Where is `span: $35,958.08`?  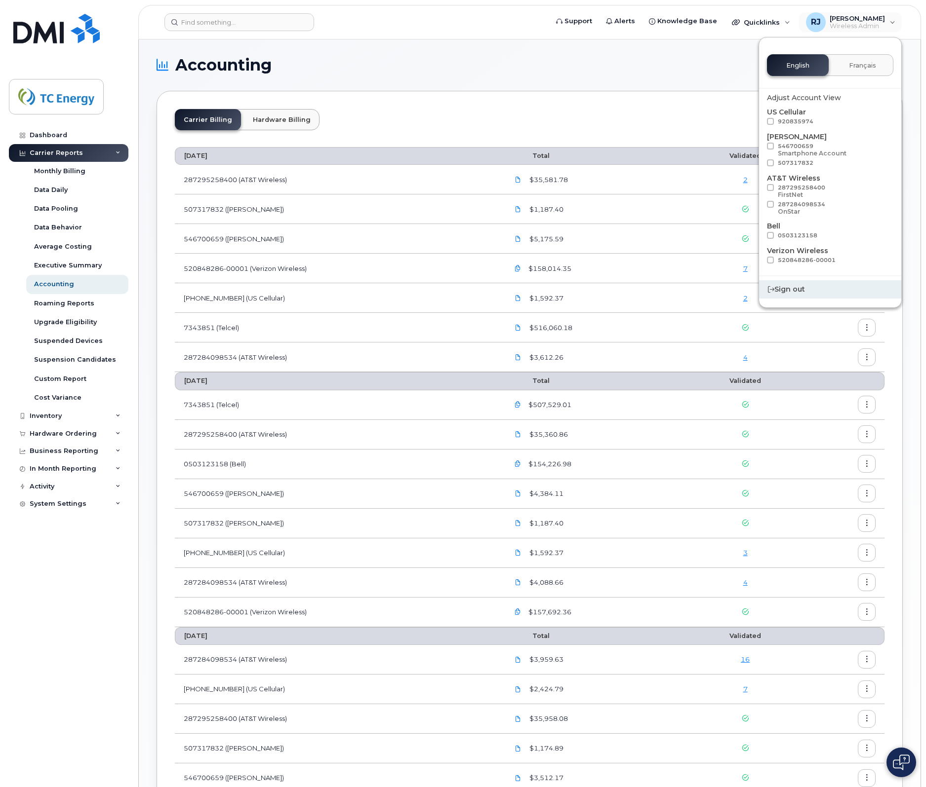 span: $35,958.08 is located at coordinates (547, 719).